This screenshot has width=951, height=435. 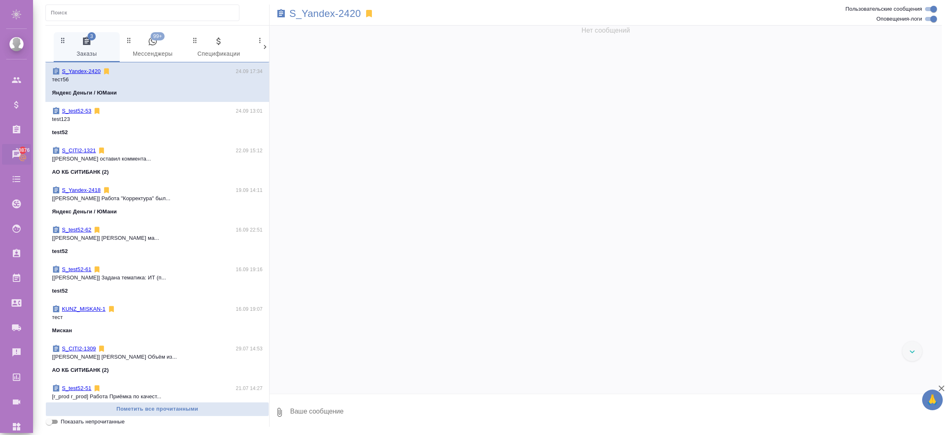 I want to click on p: 16.09 22:51, so click(x=249, y=230).